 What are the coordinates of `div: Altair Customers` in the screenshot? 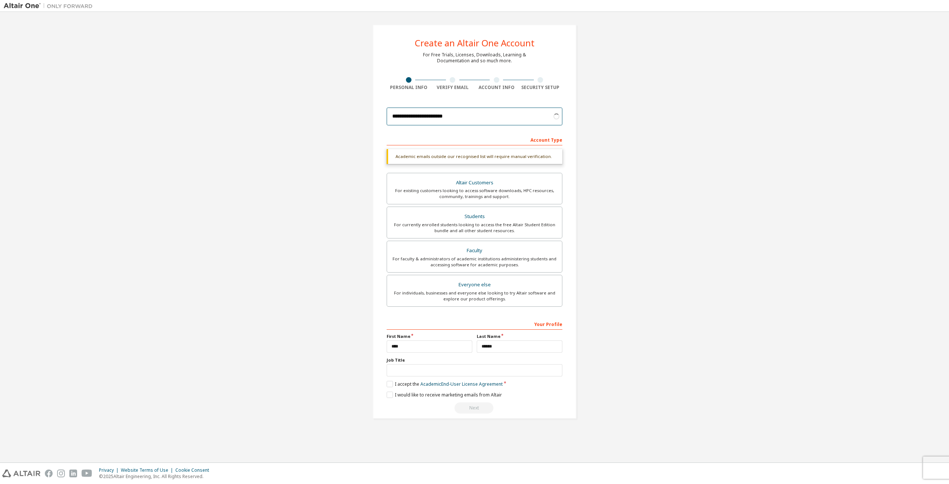 It's located at (474, 183).